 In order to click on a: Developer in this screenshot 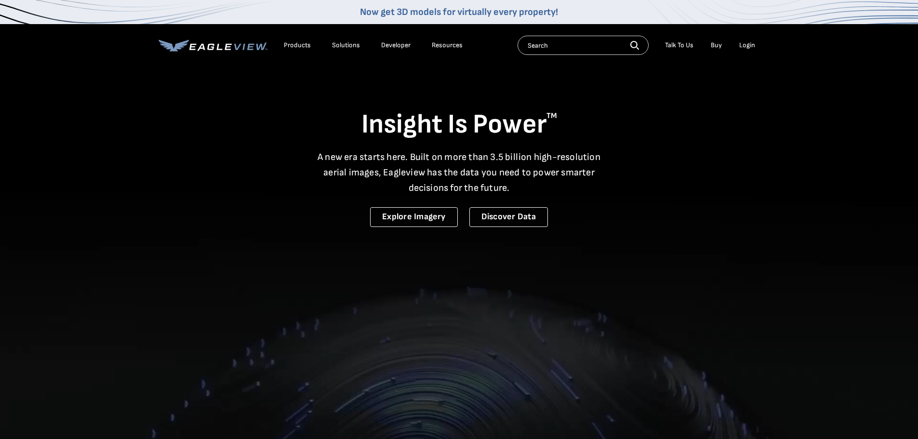, I will do `click(396, 45)`.